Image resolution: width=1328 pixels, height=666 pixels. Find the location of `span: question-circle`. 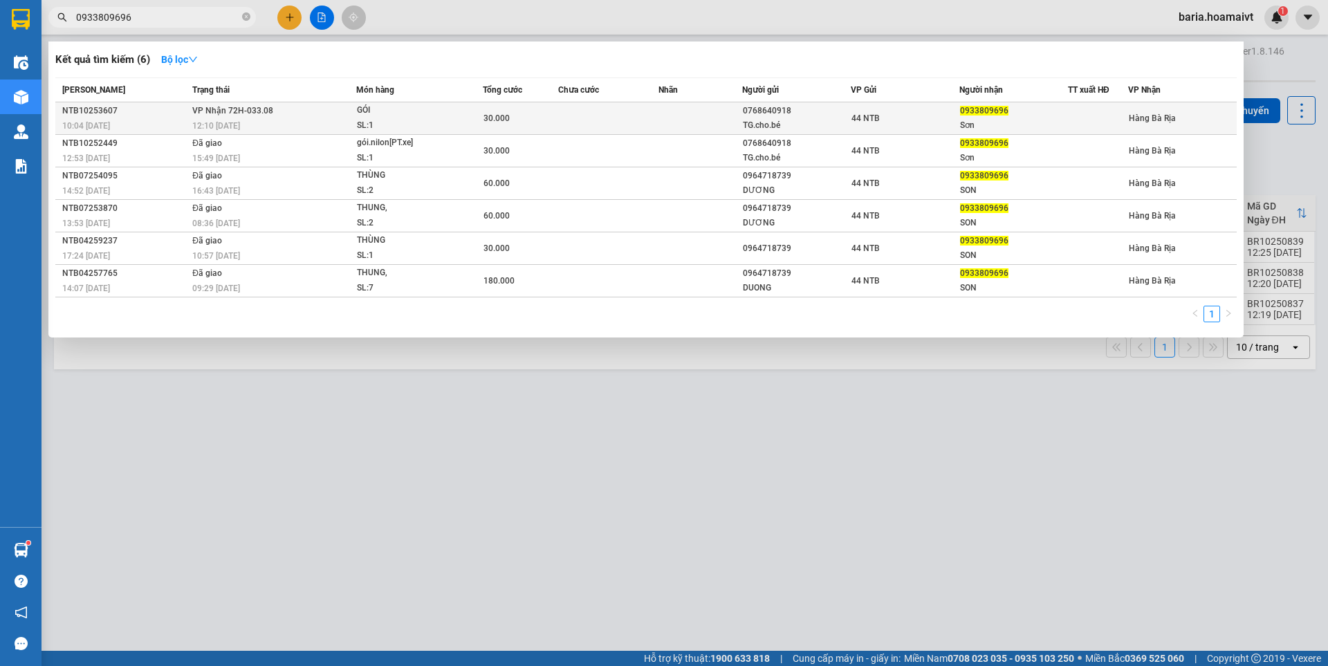

span: question-circle is located at coordinates (21, 581).